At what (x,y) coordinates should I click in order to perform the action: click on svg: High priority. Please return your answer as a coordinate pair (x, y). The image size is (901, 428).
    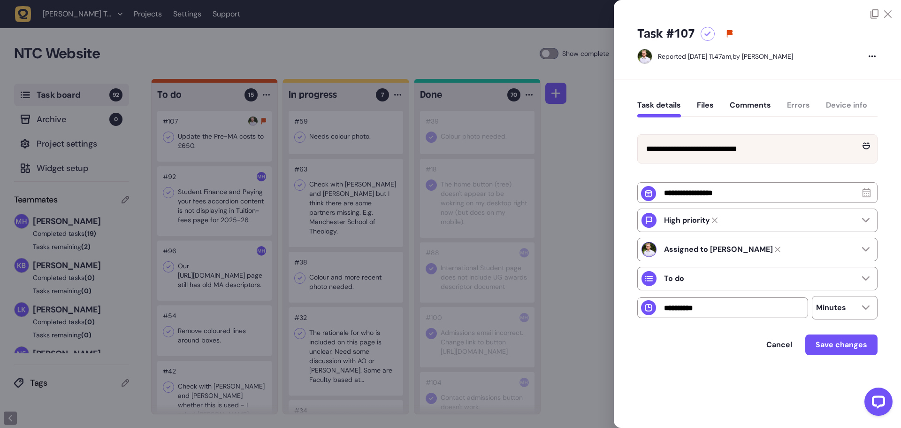
    Looking at the image, I should click on (730, 34).